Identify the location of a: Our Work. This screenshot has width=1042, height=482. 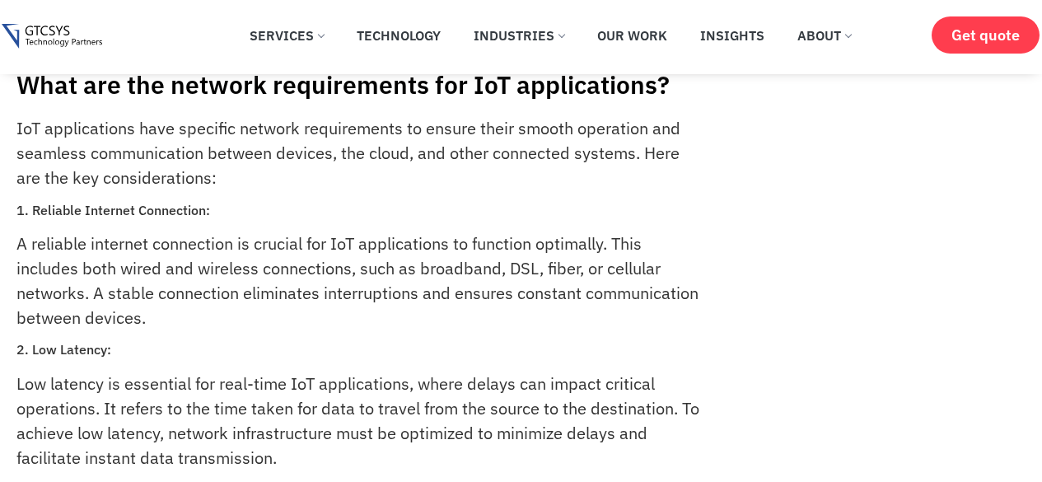
(632, 35).